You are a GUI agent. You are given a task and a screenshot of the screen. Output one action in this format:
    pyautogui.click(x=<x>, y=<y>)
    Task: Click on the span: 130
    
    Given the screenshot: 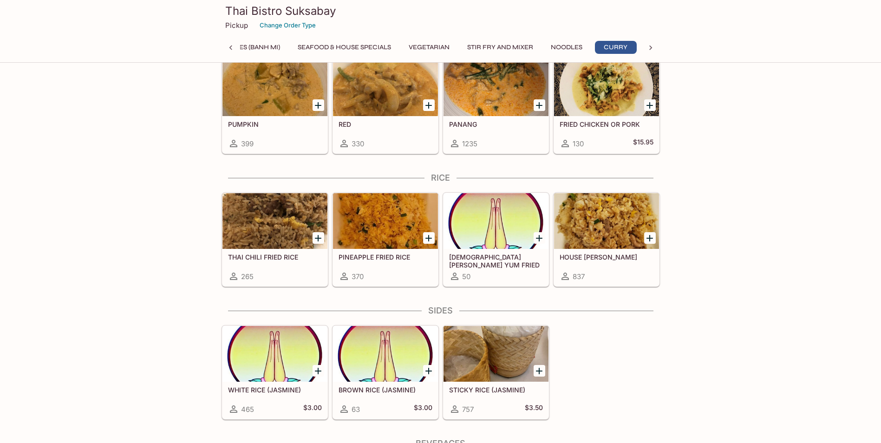 What is the action you would take?
    pyautogui.click(x=578, y=143)
    